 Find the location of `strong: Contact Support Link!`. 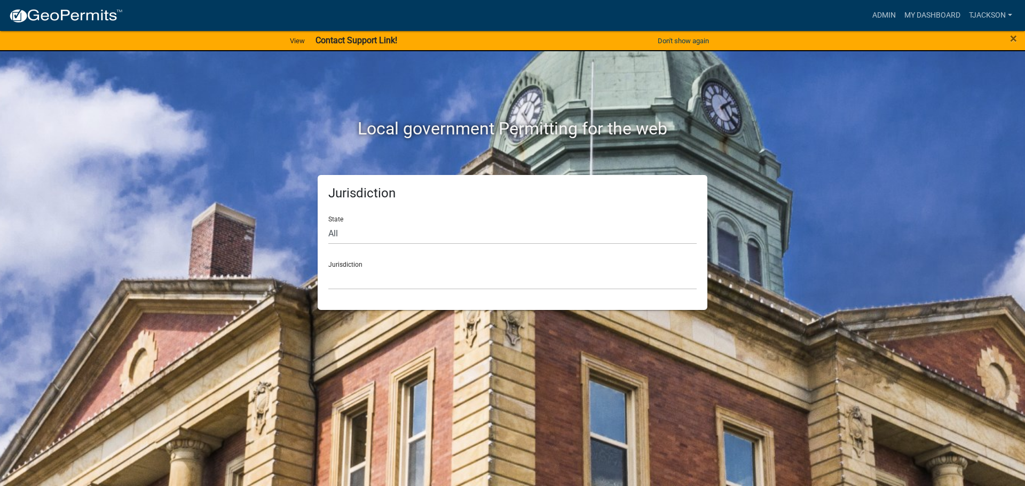

strong: Contact Support Link! is located at coordinates (356, 40).